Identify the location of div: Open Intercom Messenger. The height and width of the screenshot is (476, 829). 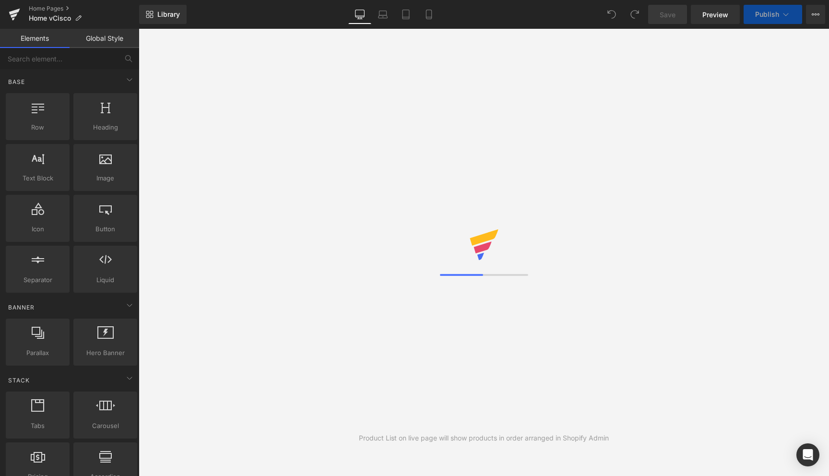
(808, 455).